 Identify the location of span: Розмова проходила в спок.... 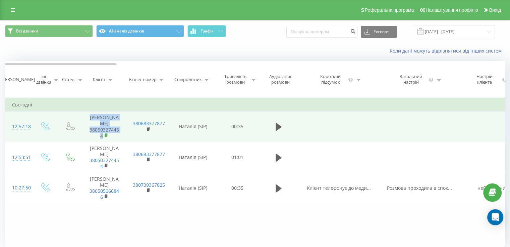
(419, 188).